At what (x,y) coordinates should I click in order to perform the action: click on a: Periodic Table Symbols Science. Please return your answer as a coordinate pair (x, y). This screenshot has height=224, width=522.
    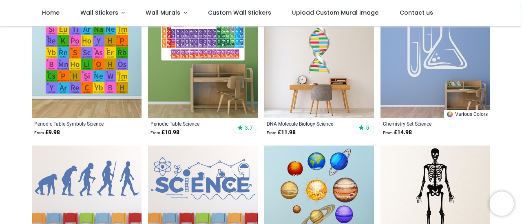
    Looking at the image, I should click on (76, 124).